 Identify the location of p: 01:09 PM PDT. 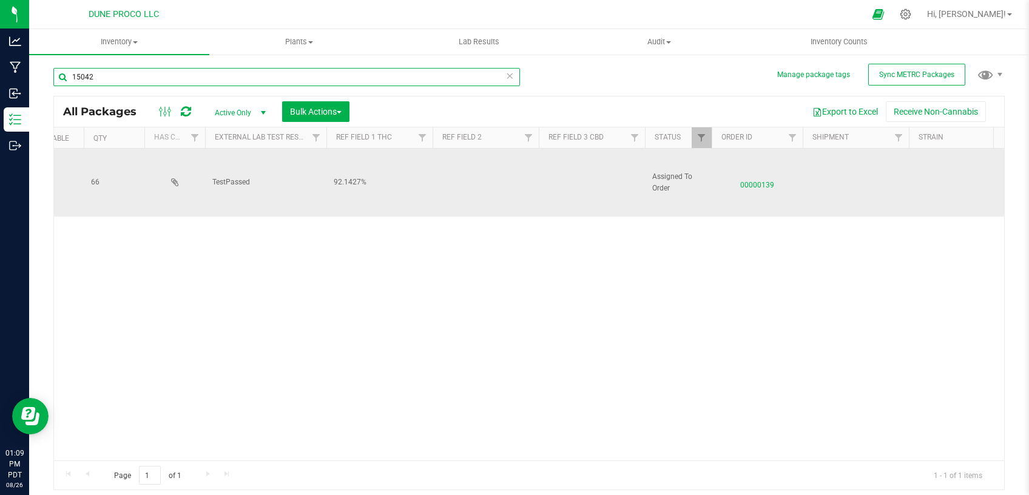
(15, 464).